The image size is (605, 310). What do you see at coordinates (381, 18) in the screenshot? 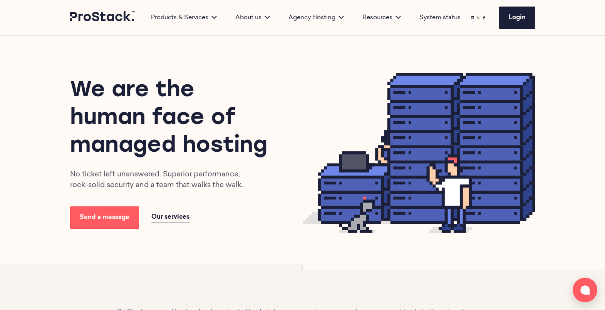
I see `div: Resources` at bounding box center [381, 18].